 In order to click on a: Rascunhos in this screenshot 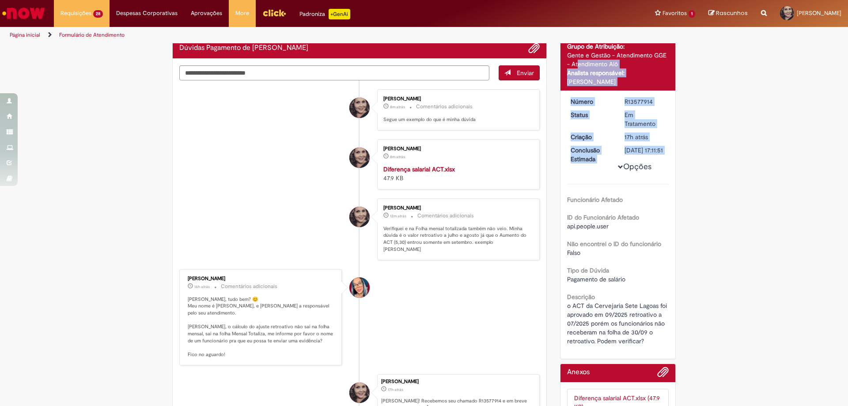, I will do `click(728, 13)`.